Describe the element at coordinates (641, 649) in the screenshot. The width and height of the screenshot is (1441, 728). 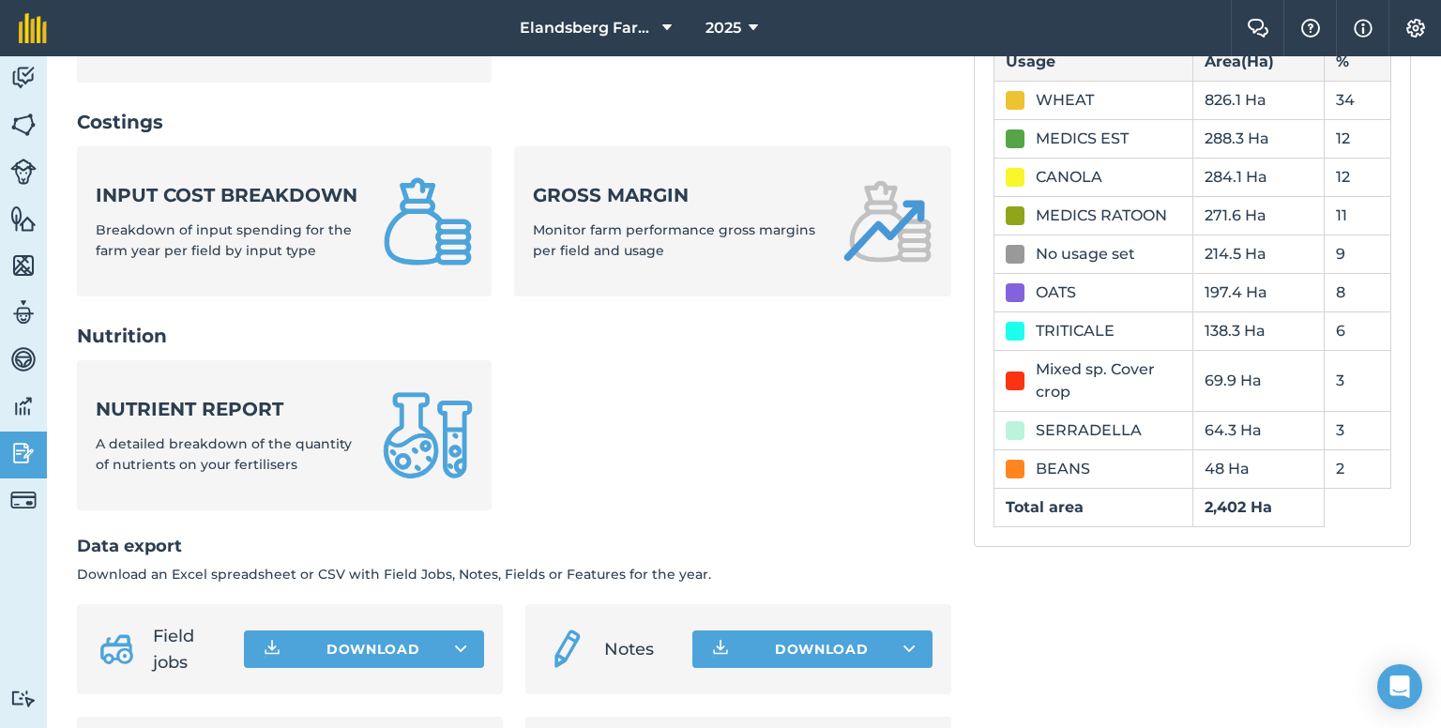
I see `span: Notes` at that location.